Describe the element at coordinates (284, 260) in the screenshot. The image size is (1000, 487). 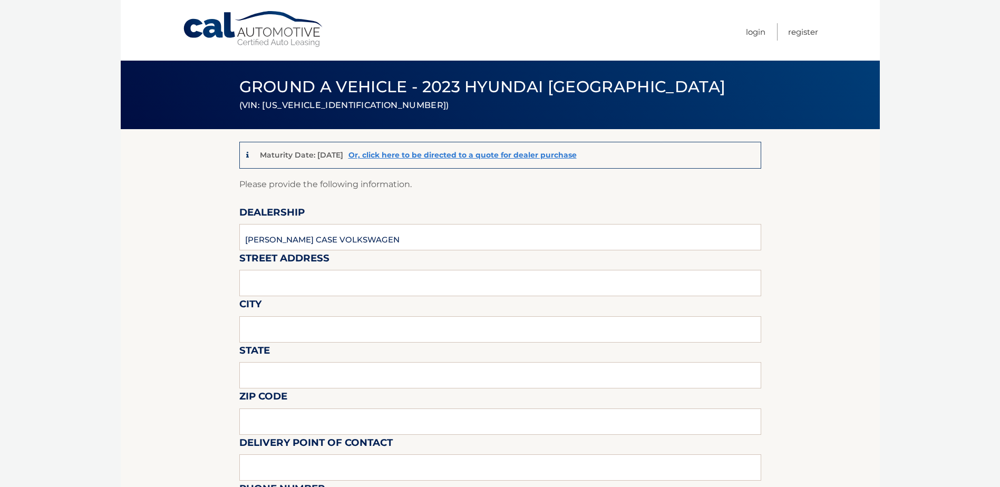
I see `label: Street Address` at that location.